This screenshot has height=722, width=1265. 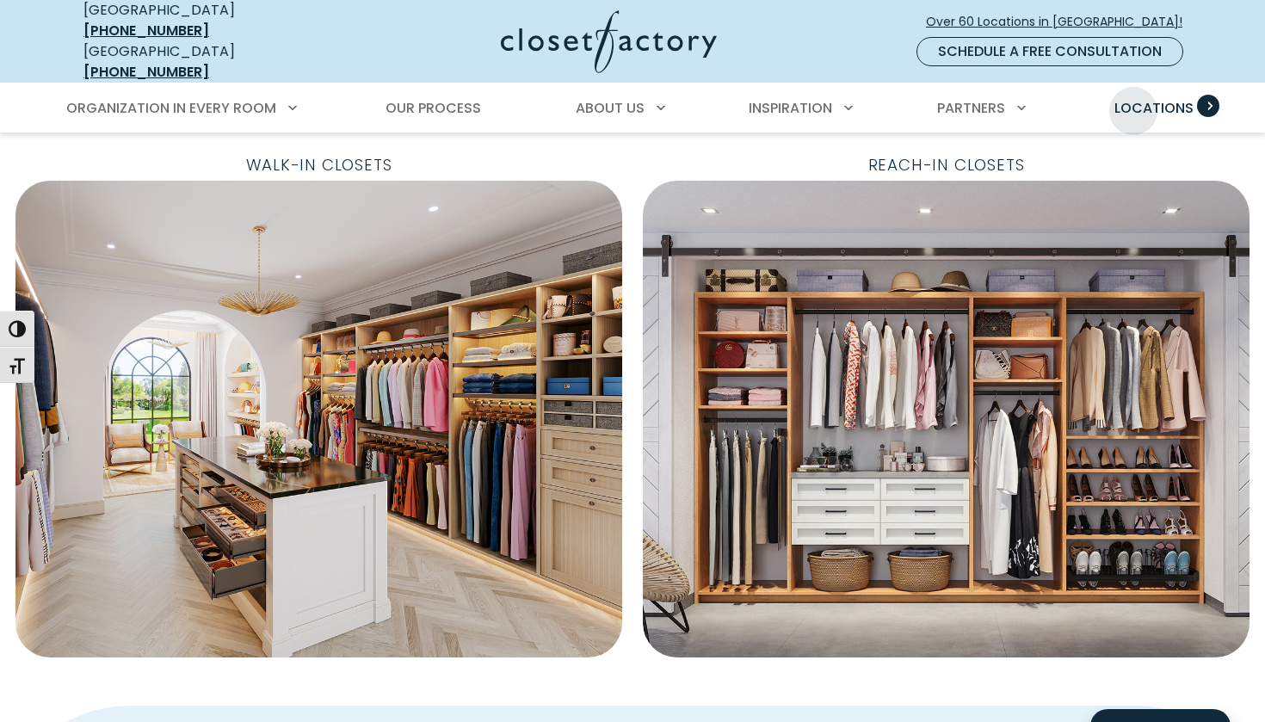 What do you see at coordinates (610, 108) in the screenshot?
I see `span: About Us` at bounding box center [610, 108].